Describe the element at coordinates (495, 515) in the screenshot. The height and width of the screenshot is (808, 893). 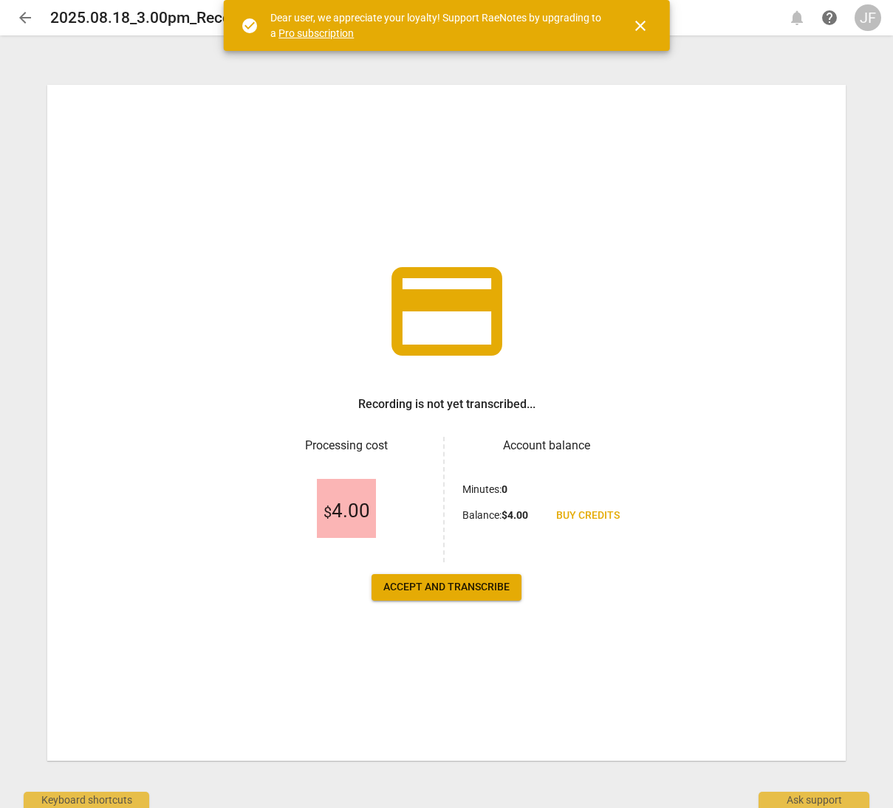
I see `p: Balance :` at that location.